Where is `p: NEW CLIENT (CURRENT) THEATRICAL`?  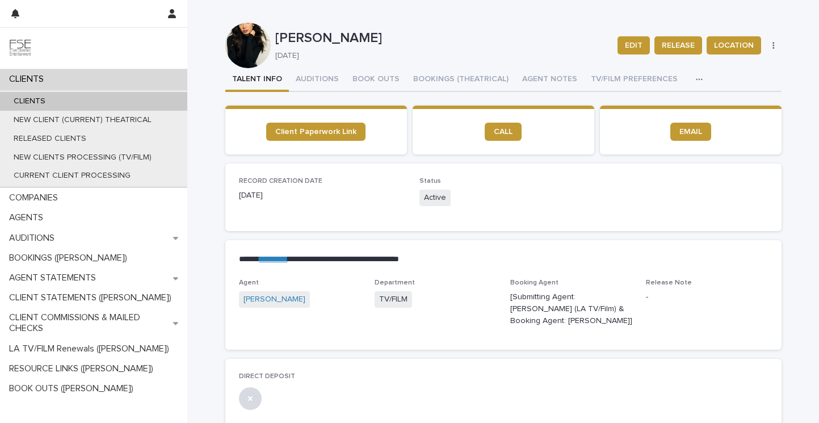 p: NEW CLIENT (CURRENT) THEATRICAL is located at coordinates (82, 120).